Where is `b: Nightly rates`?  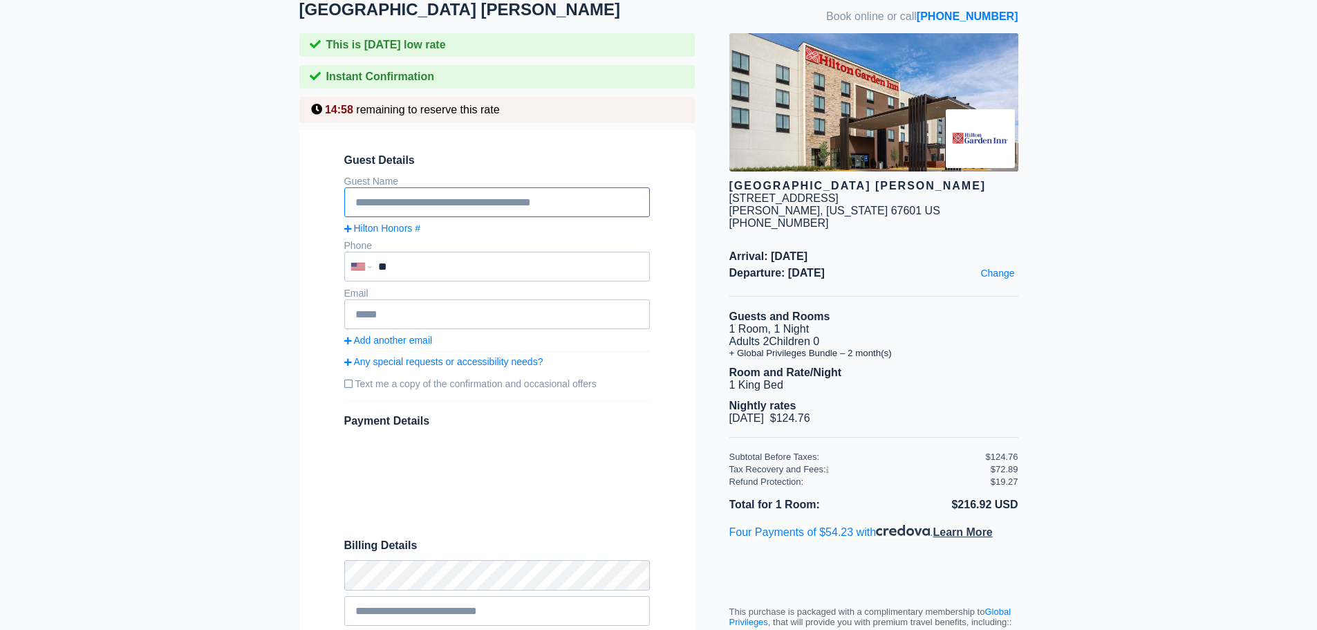
b: Nightly rates is located at coordinates (762, 405).